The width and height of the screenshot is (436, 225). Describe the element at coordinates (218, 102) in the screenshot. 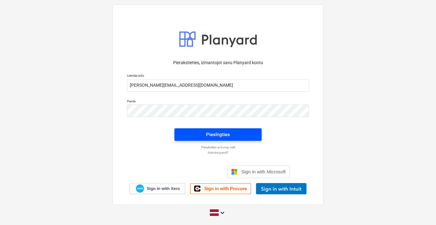

I see `p: Parole` at that location.